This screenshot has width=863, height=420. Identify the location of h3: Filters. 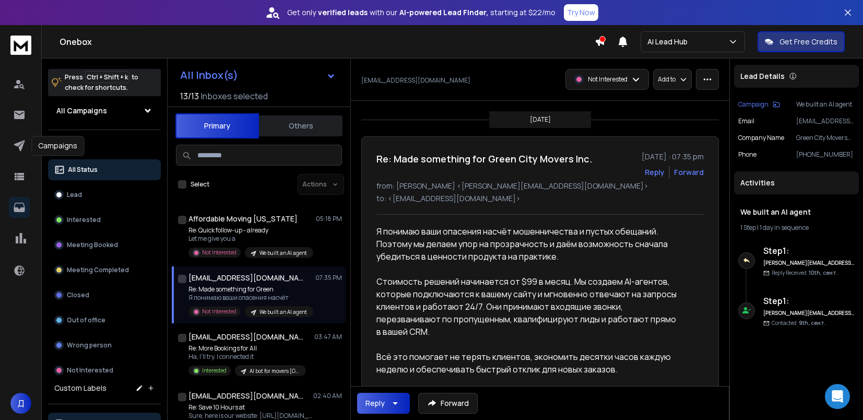
(104, 146).